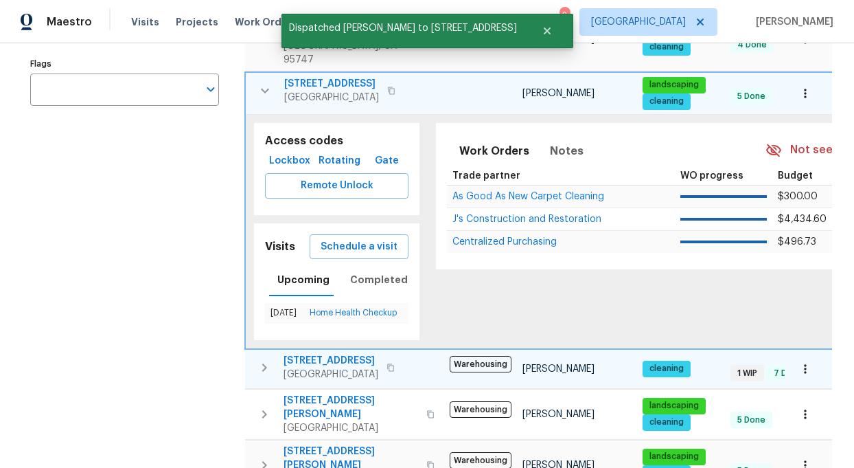 The height and width of the screenshot is (468, 854). What do you see at coordinates (481, 409) in the screenshot?
I see `span: Warehousing` at bounding box center [481, 409].